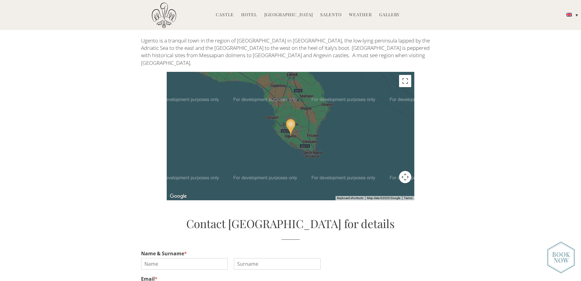 Image resolution: width=581 pixels, height=281 pixels. Describe the element at coordinates (291, 127) in the screenshot. I see `div: Castello di Ugento` at that location.